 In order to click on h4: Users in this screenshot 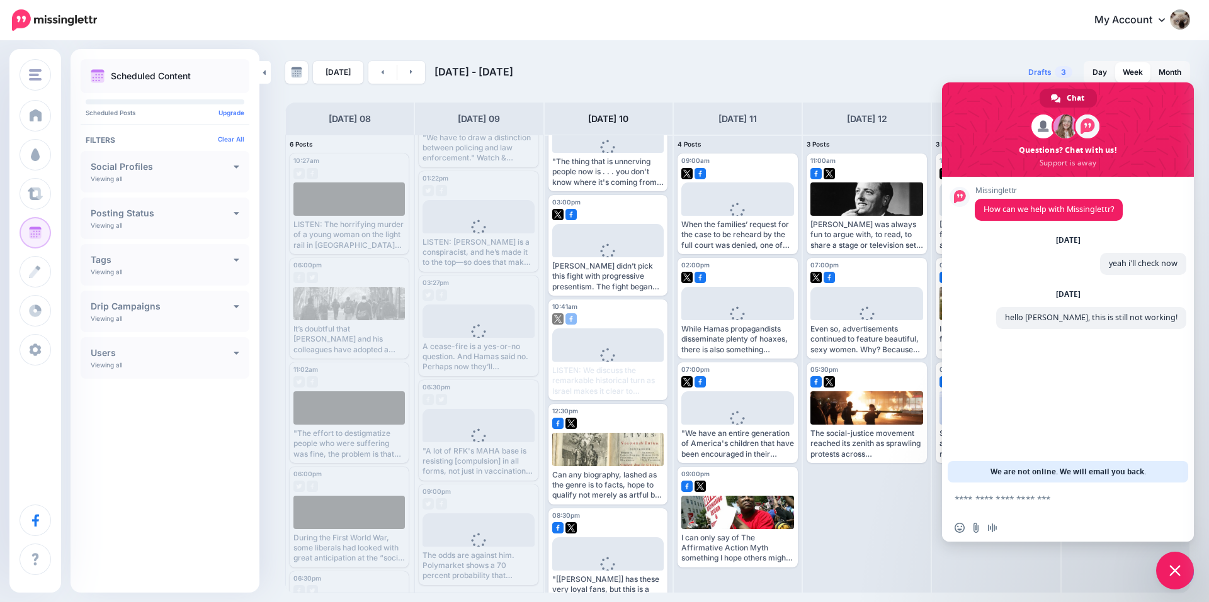, I will do `click(162, 353)`.